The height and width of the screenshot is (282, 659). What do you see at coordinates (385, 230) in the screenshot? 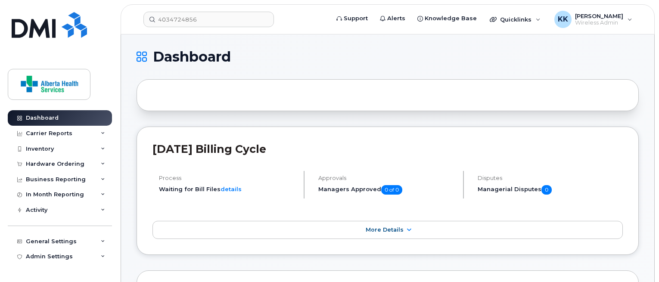
I see `span: More Details` at bounding box center [385, 230].